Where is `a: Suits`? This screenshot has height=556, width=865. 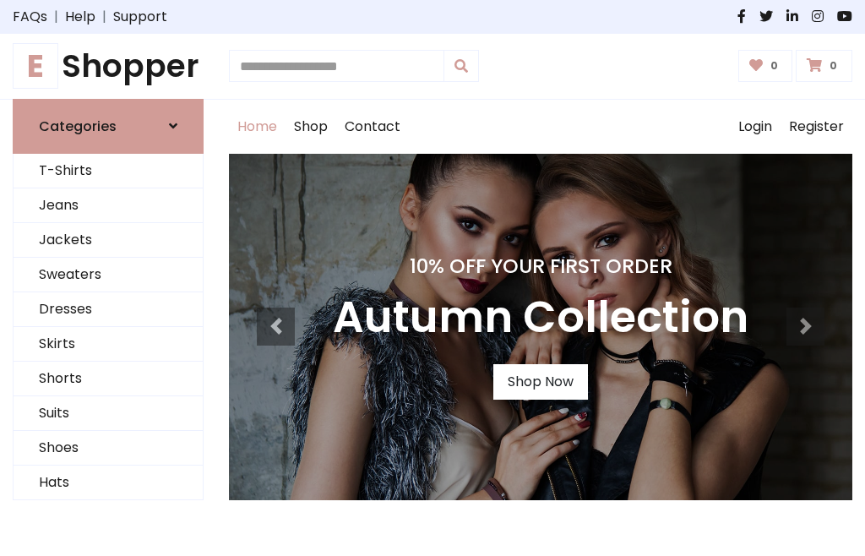 a: Suits is located at coordinates (108, 413).